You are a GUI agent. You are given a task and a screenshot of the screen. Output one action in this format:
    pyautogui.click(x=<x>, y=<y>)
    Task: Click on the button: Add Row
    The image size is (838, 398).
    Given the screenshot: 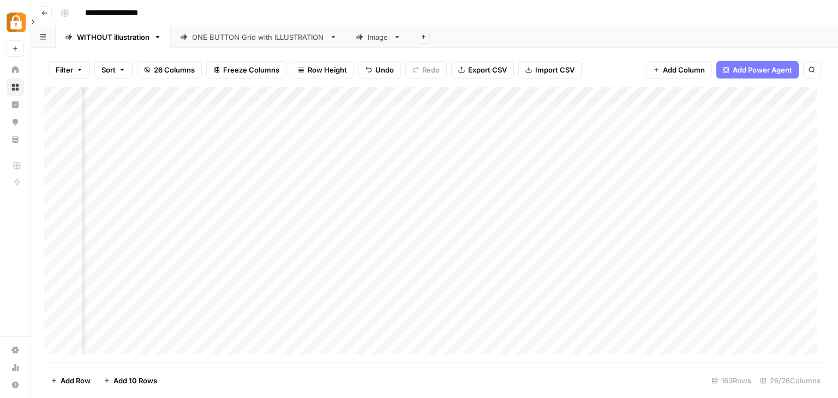 What is the action you would take?
    pyautogui.click(x=70, y=381)
    